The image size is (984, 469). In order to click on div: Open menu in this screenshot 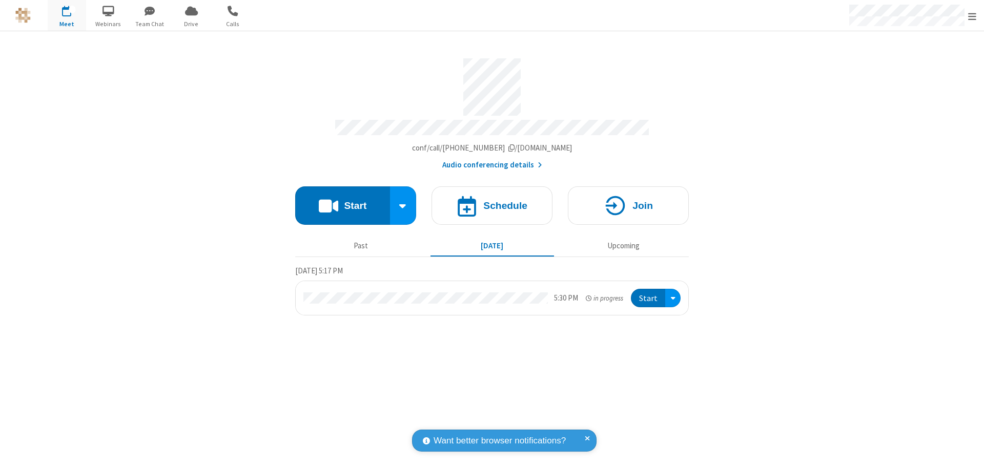, I will do `click(673, 298)`.